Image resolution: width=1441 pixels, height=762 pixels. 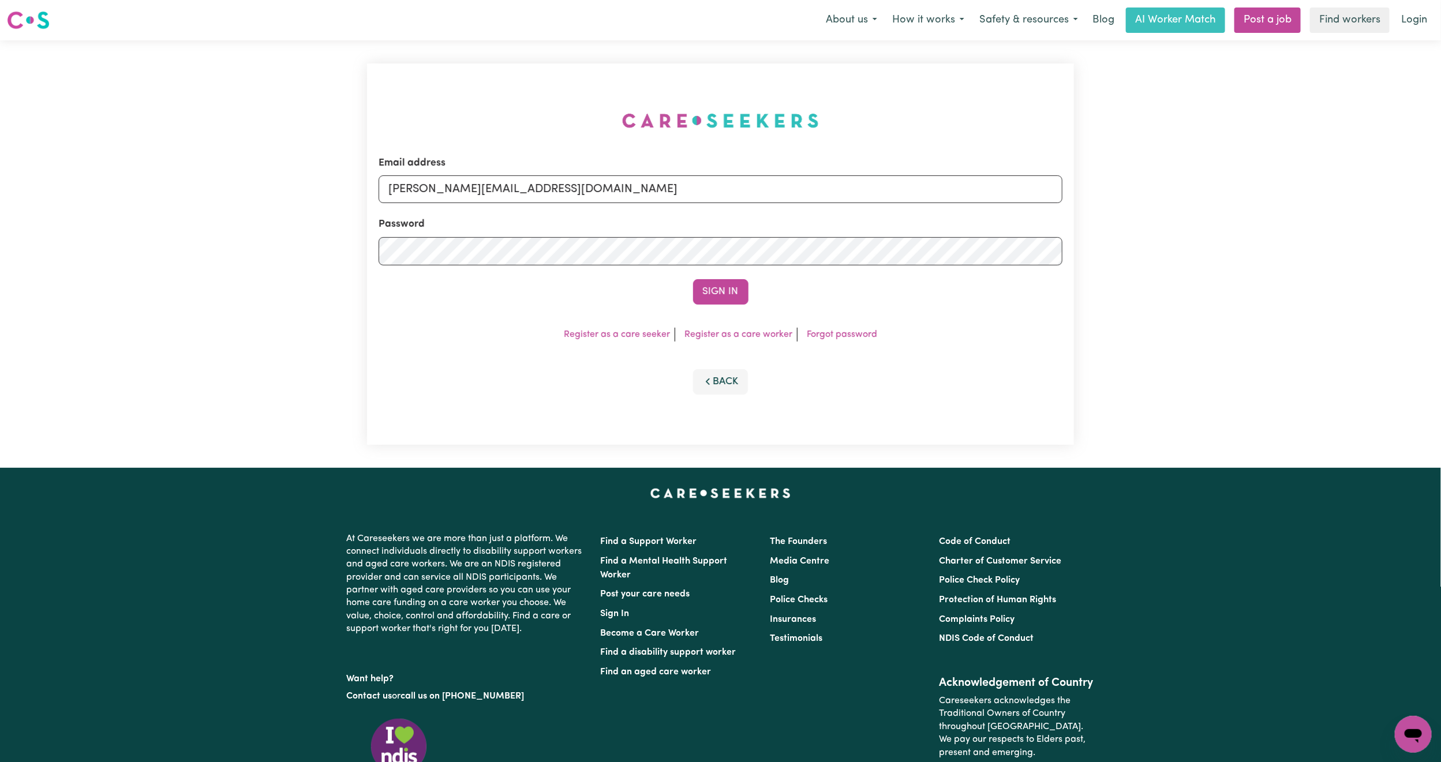 I want to click on a: Police Check Policy, so click(x=979, y=580).